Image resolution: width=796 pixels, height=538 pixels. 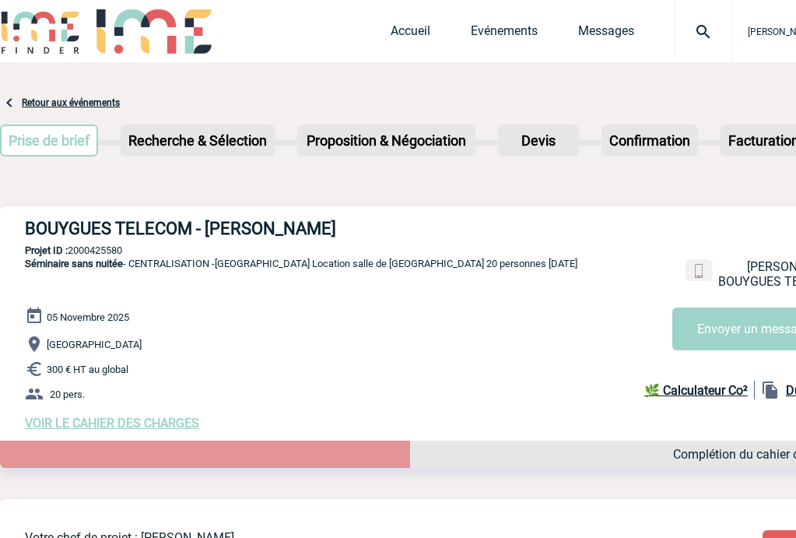 I want to click on span: VOIR LE CAHIER DES CHARGES, so click(x=112, y=423).